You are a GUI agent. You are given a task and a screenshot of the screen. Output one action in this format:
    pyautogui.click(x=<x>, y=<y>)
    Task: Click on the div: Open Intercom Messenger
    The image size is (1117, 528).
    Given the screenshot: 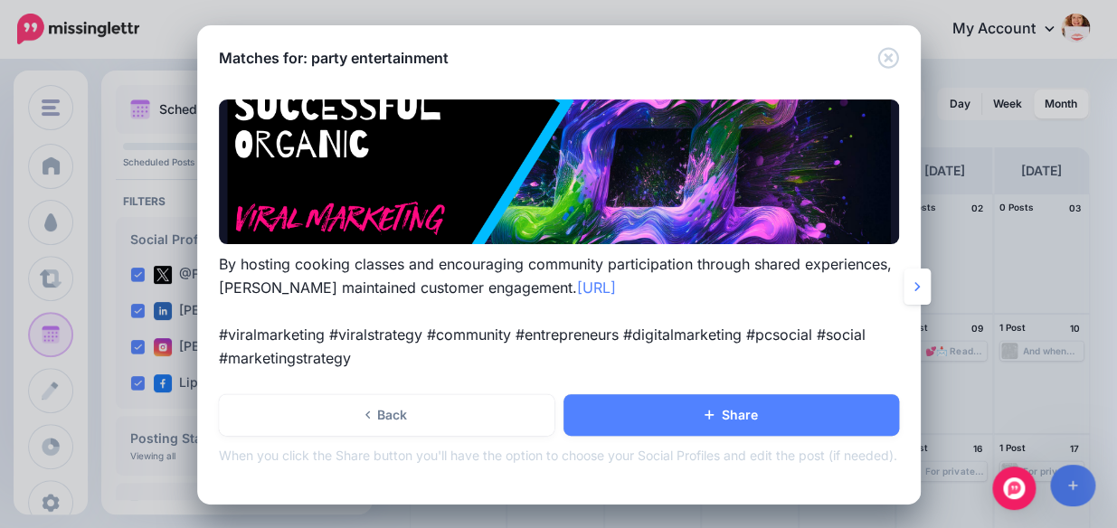 What is the action you would take?
    pyautogui.click(x=1013, y=488)
    